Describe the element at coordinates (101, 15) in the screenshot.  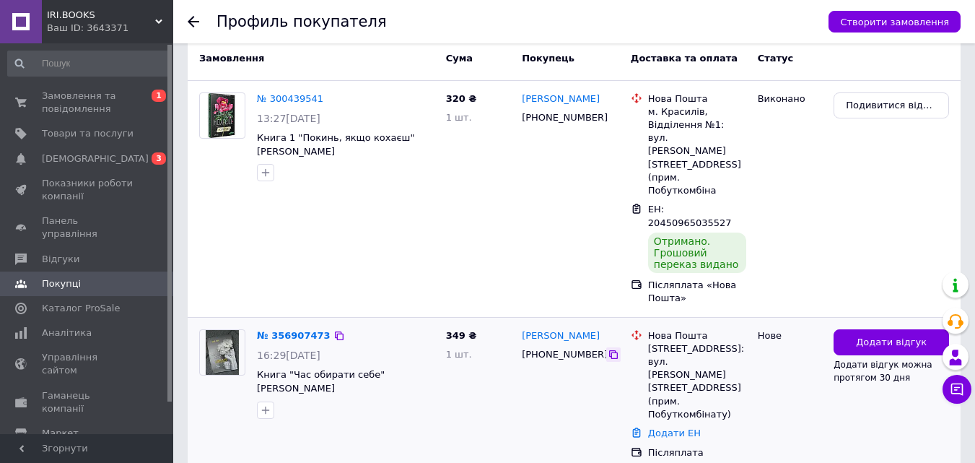
I see `span: IRI.BOOKS` at that location.